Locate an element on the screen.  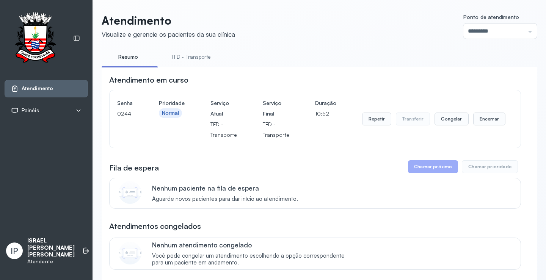
p: 0244 is located at coordinates (125, 114).